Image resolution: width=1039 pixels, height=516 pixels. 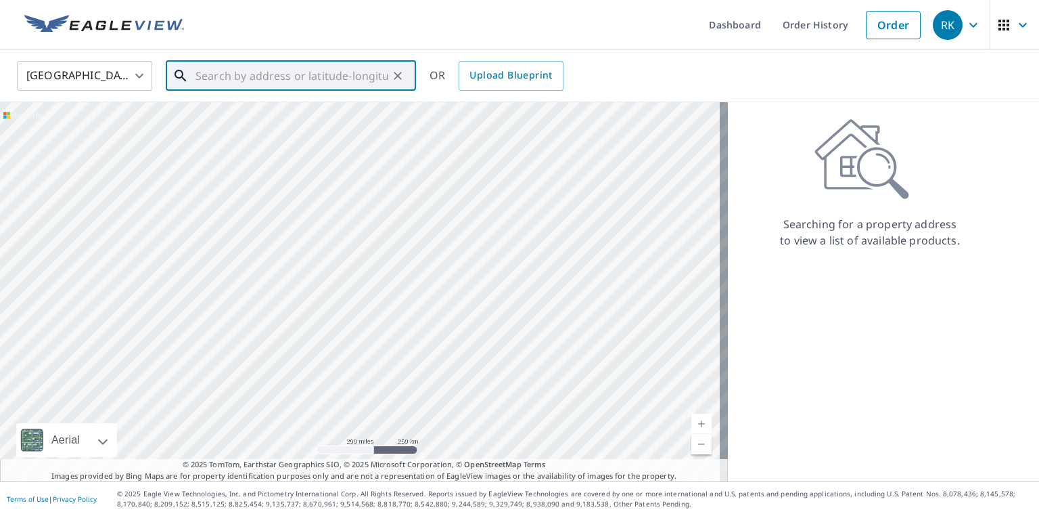 I want to click on span: Upload Blueprint, so click(x=511, y=75).